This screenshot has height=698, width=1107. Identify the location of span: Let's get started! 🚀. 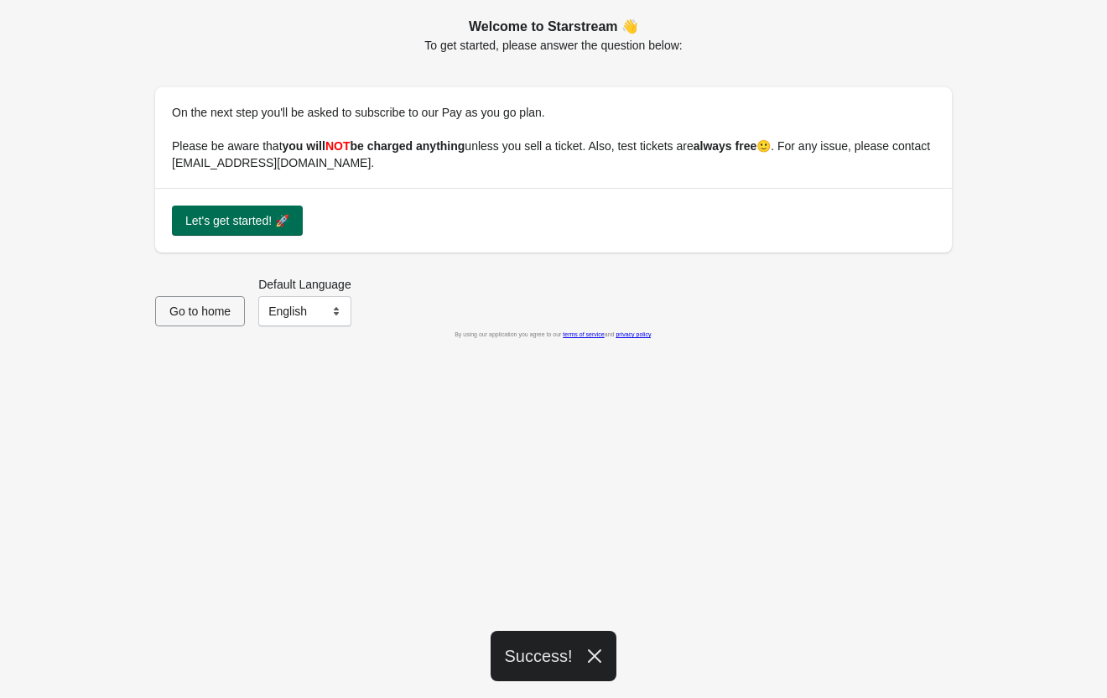
(237, 221).